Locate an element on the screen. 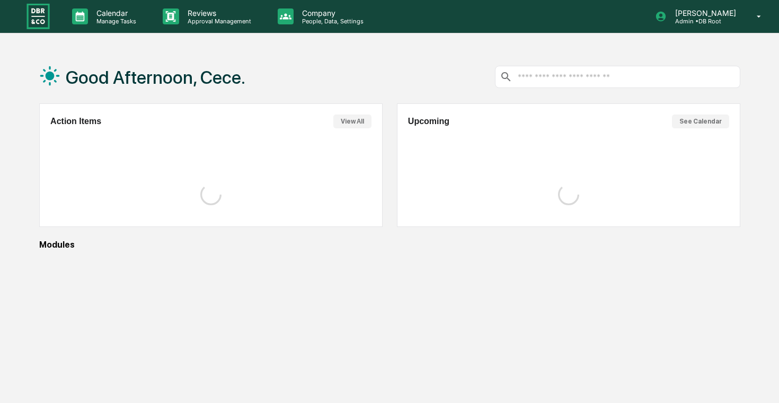 The height and width of the screenshot is (403, 779). p: Calendar is located at coordinates (115, 13).